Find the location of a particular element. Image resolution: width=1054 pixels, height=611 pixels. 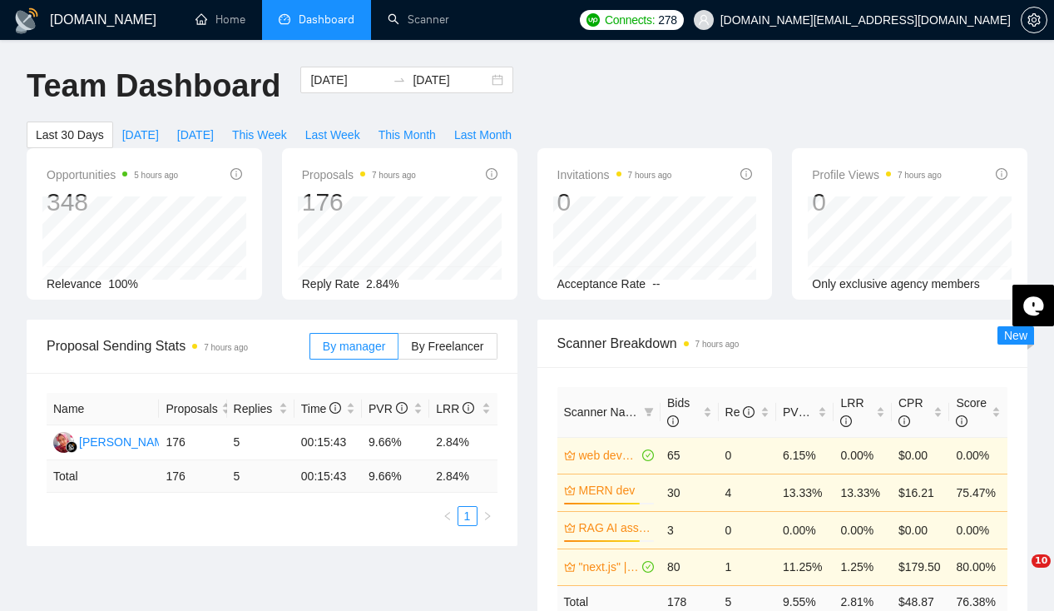

span: Time is located at coordinates (321, 409).